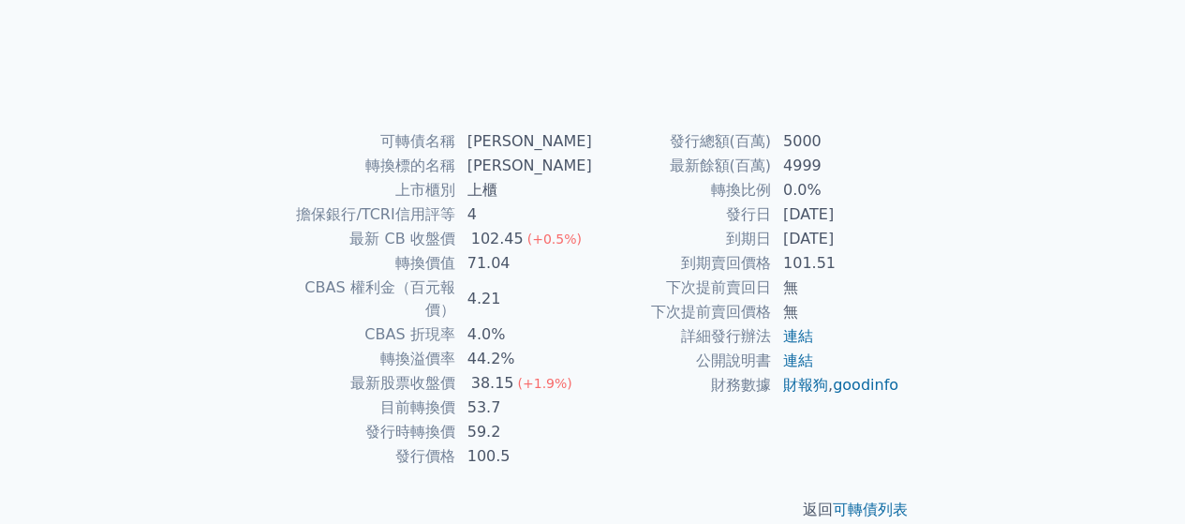  What do you see at coordinates (371, 408) in the screenshot?
I see `td: 目前轉換價` at bounding box center [371, 408].